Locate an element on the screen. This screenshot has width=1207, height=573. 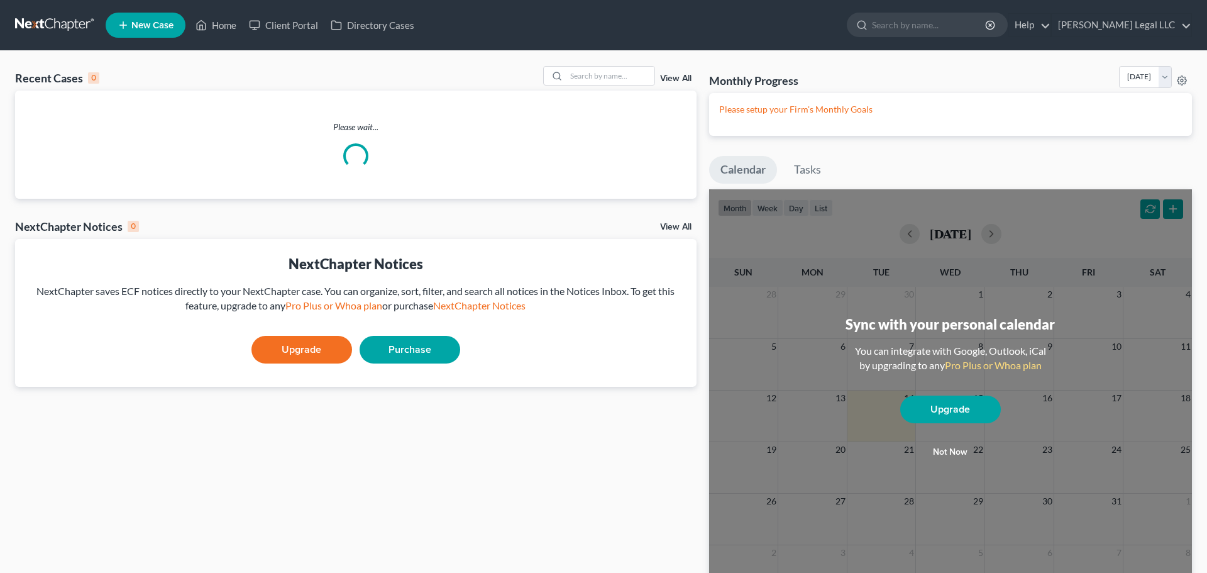
a: Purchase is located at coordinates (410, 350).